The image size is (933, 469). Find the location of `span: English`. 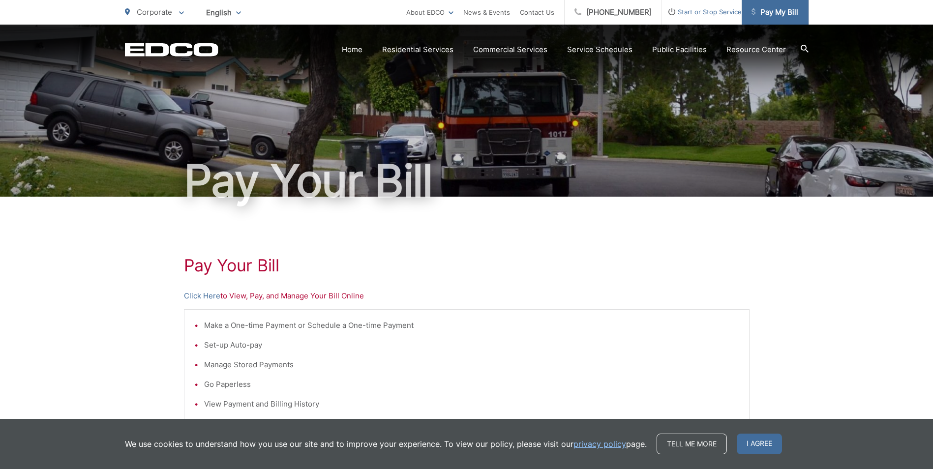

span: English is located at coordinates (223, 12).